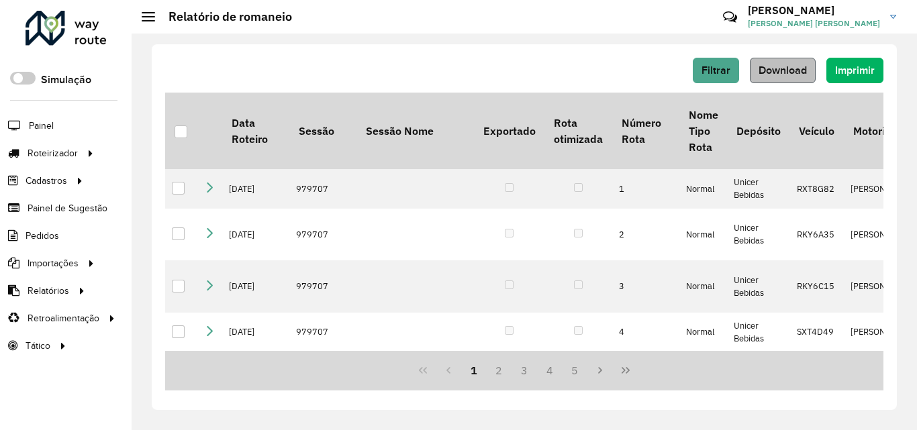 Image resolution: width=917 pixels, height=430 pixels. What do you see at coordinates (855, 70) in the screenshot?
I see `span: Imprimir` at bounding box center [855, 70].